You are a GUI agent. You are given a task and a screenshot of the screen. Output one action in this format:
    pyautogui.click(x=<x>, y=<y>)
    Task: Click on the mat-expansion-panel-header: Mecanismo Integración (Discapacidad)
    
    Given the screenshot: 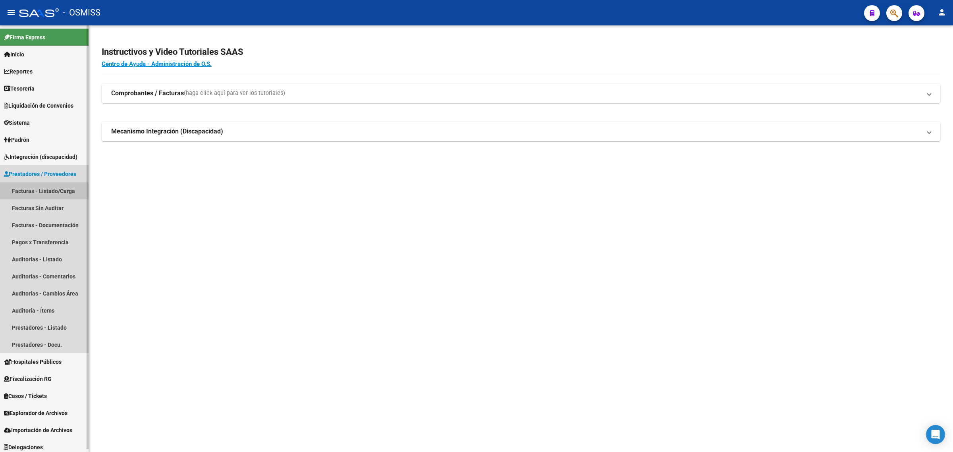 What is the action you would take?
    pyautogui.click(x=521, y=131)
    